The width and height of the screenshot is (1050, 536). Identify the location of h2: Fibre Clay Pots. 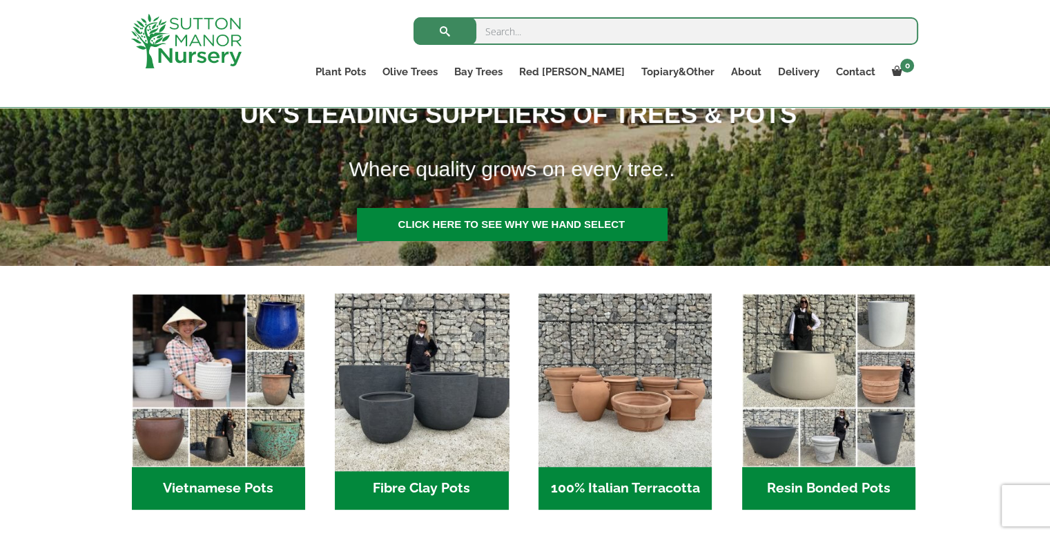
(421, 488).